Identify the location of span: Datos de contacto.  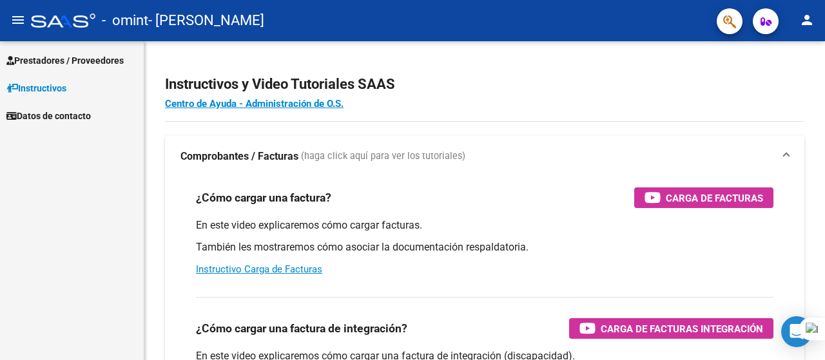
(48, 116).